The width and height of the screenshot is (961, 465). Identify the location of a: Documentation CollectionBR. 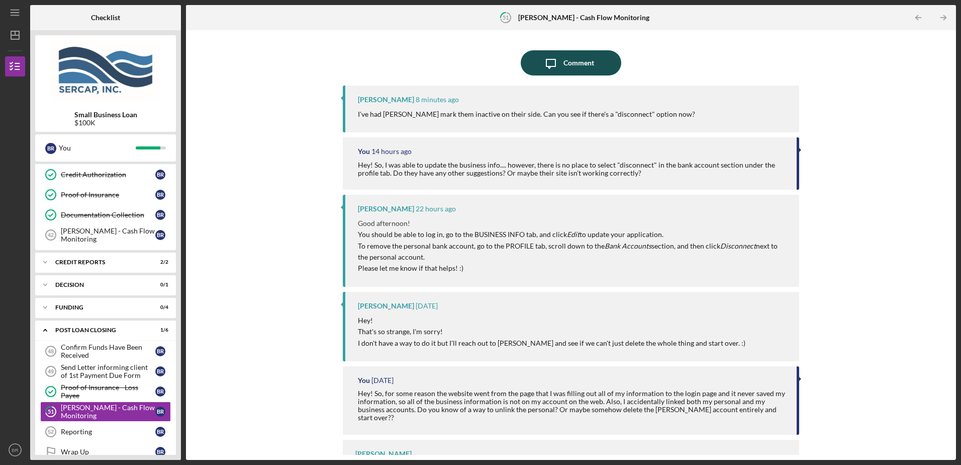
(106, 215).